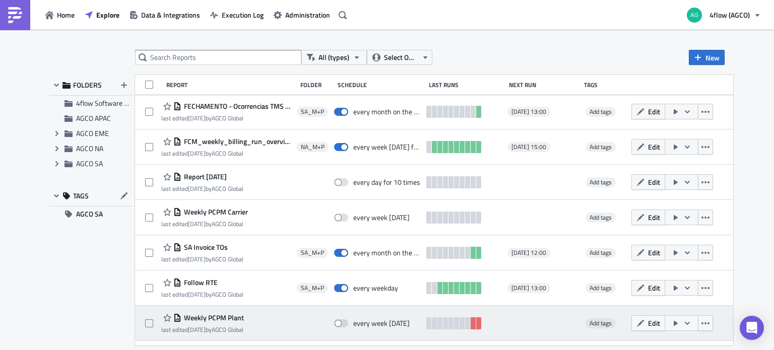 The height and width of the screenshot is (350, 774). I want to click on div: Open Intercom Messenger, so click(752, 328).